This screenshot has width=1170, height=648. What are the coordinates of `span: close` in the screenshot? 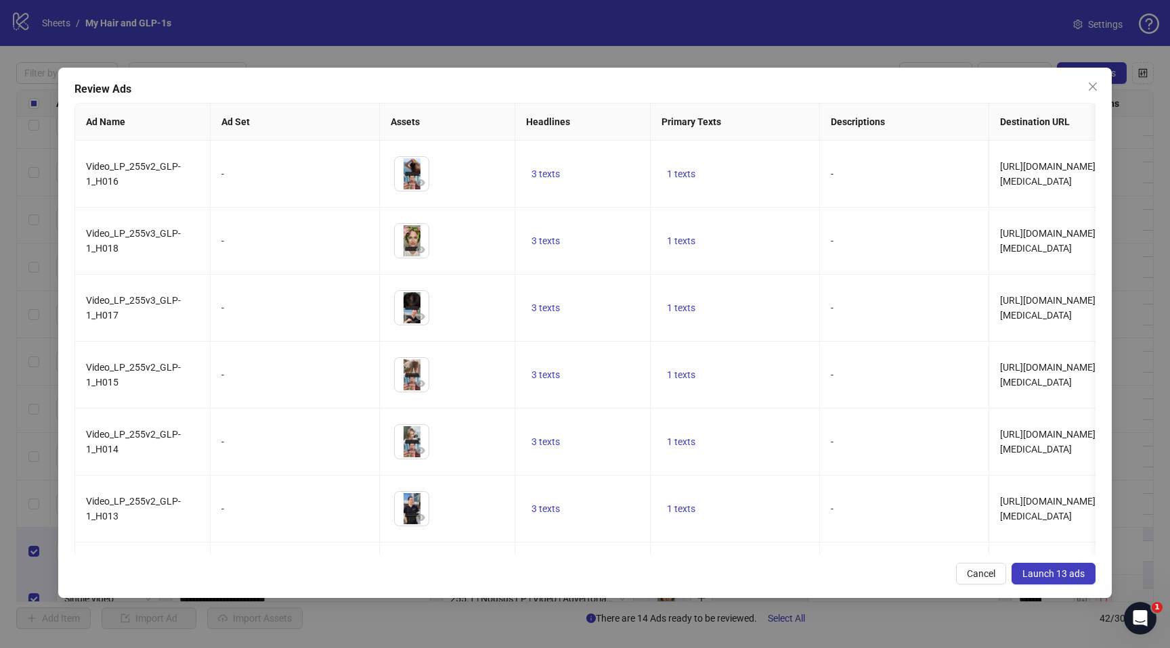 It's located at (1092, 87).